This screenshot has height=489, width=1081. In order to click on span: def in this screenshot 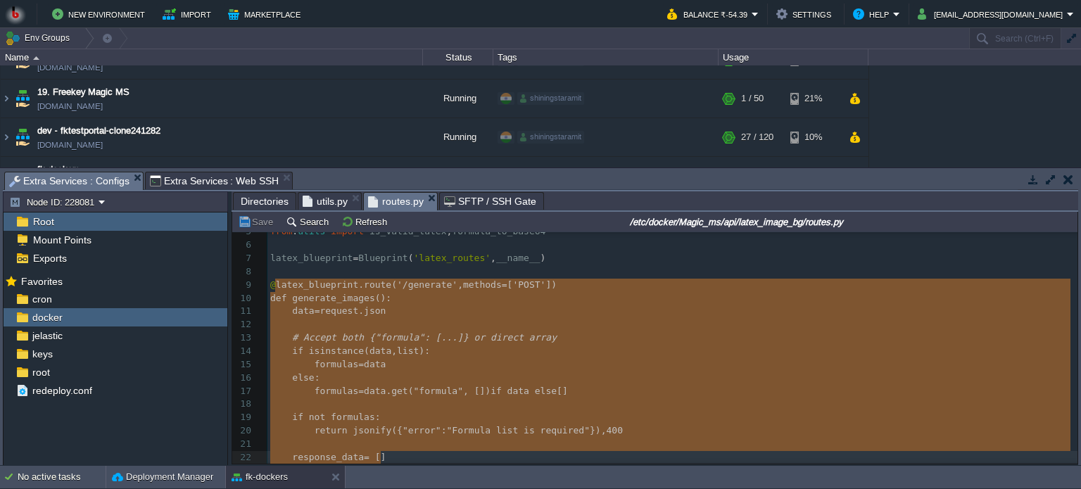, I will do `click(278, 298)`.